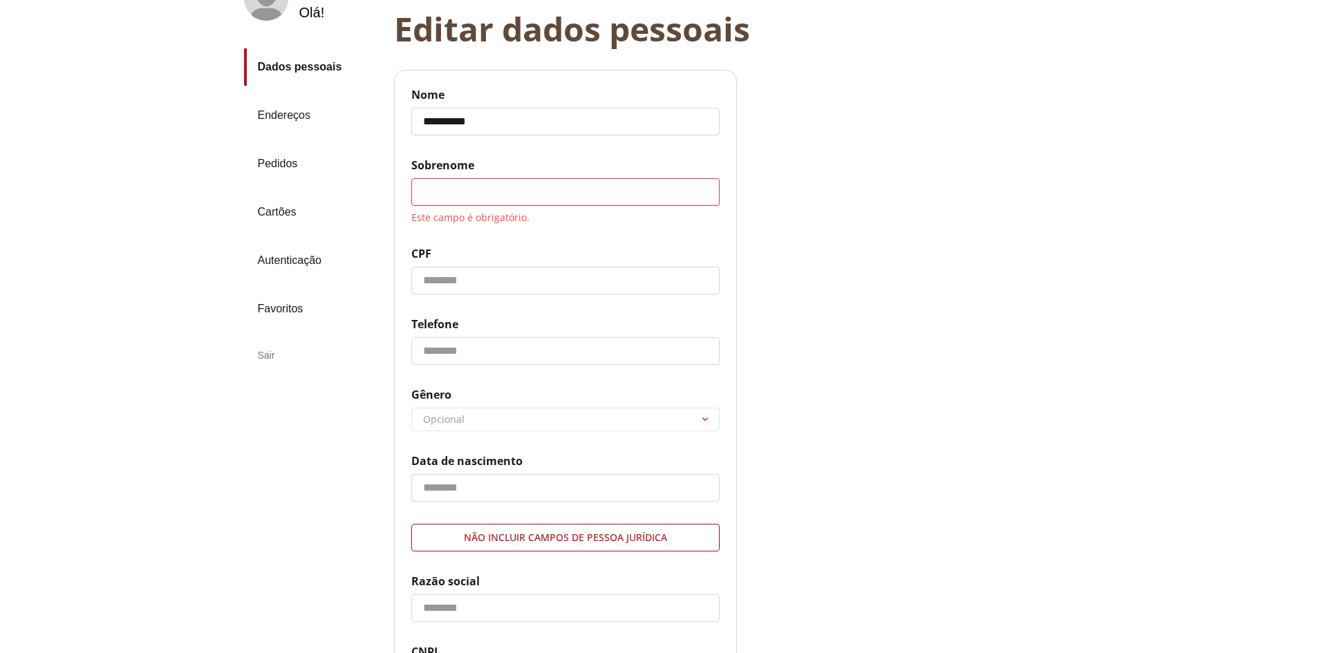  I want to click on input: Telefone, so click(565, 351).